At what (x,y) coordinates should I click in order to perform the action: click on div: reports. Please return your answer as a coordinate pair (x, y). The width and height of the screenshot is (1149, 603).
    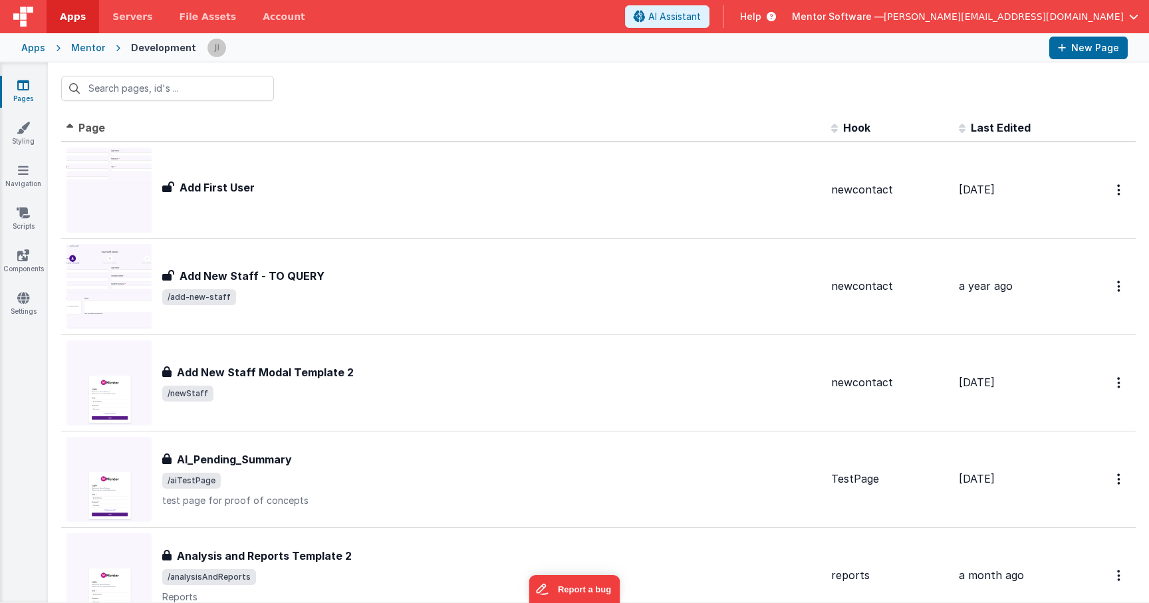
    Looking at the image, I should click on (890, 575).